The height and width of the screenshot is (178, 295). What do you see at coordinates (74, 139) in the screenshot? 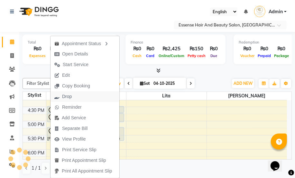
I see `span: View Profile` at bounding box center [74, 139].